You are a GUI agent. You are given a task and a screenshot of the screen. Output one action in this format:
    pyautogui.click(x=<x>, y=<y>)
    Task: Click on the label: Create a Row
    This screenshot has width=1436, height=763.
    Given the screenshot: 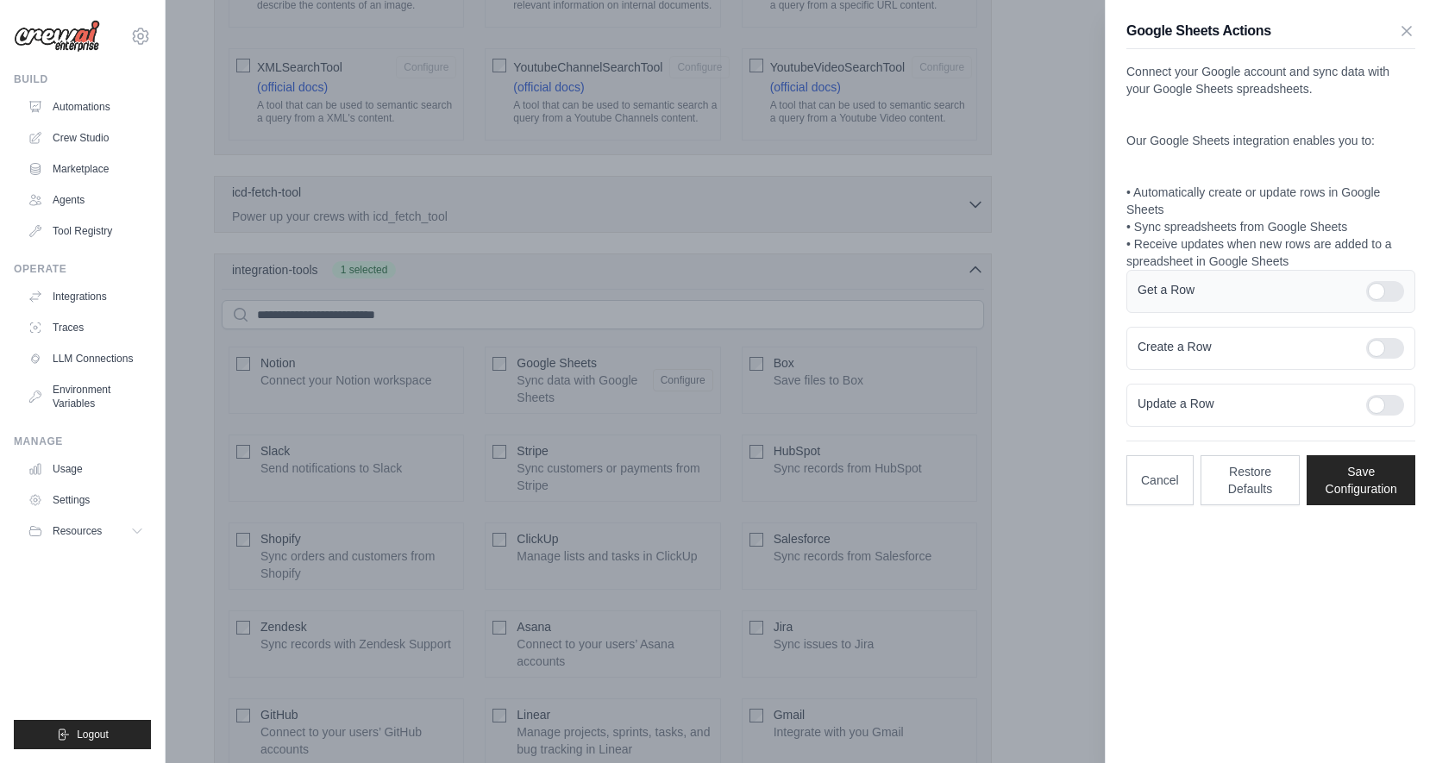 What is the action you would take?
    pyautogui.click(x=1245, y=347)
    